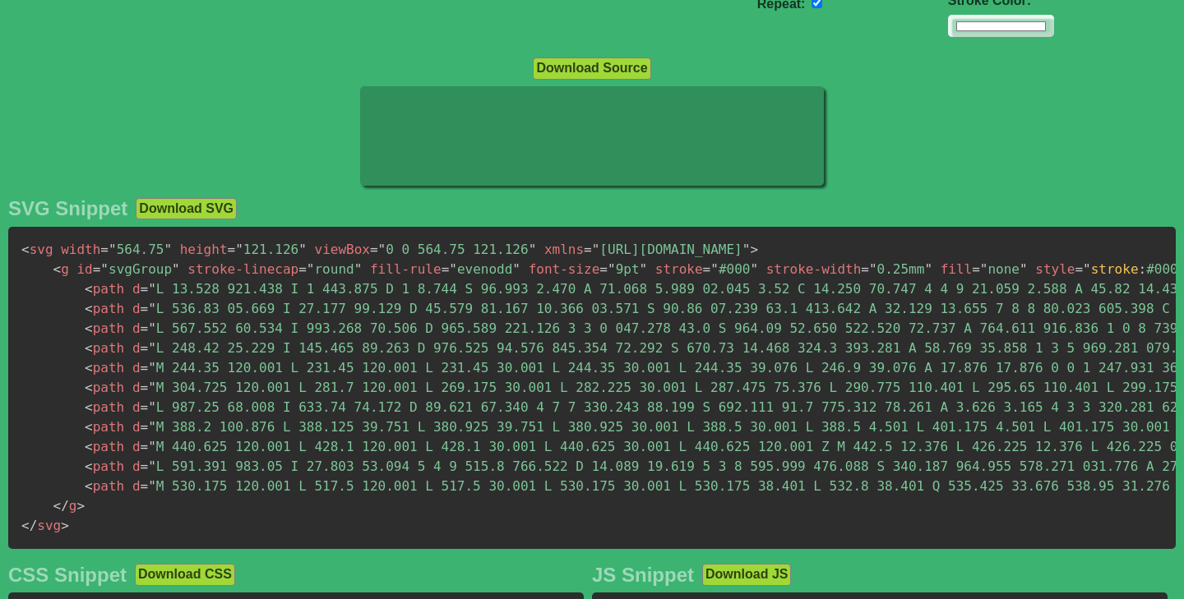 This screenshot has width=1184, height=599. Describe the element at coordinates (591, 68) in the screenshot. I see `button: Download Source` at that location.